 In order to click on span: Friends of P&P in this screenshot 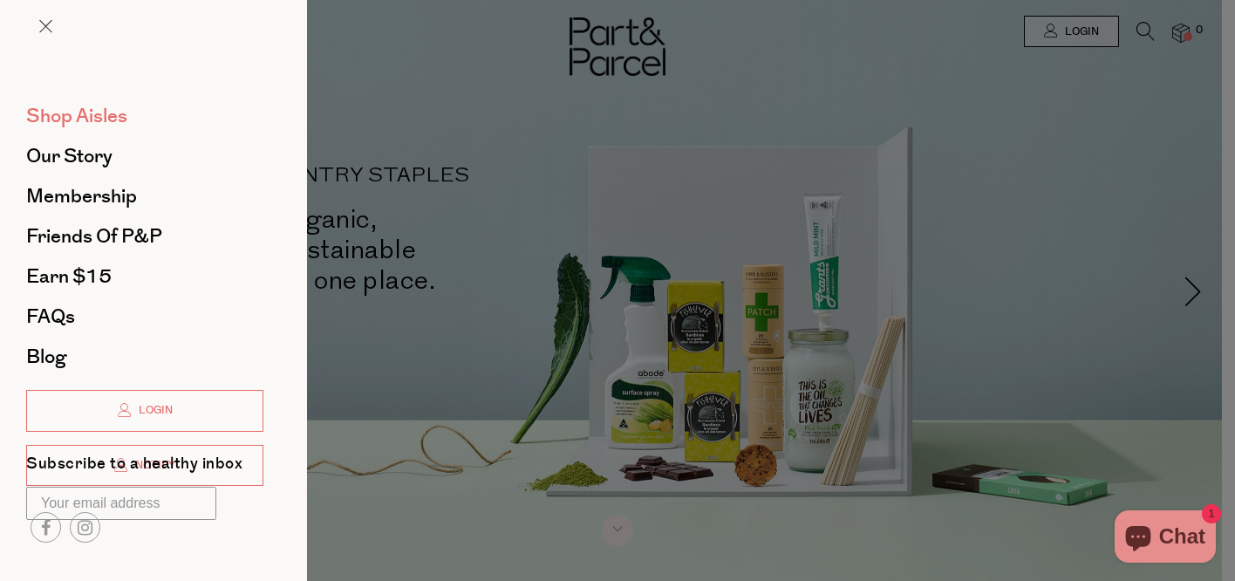, I will do `click(94, 236)`.